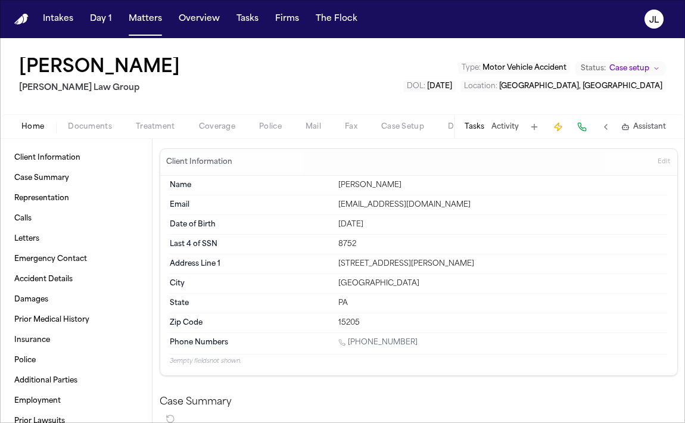 Image resolution: width=685 pixels, height=423 pixels. What do you see at coordinates (76, 198) in the screenshot?
I see `a: Representation` at bounding box center [76, 198].